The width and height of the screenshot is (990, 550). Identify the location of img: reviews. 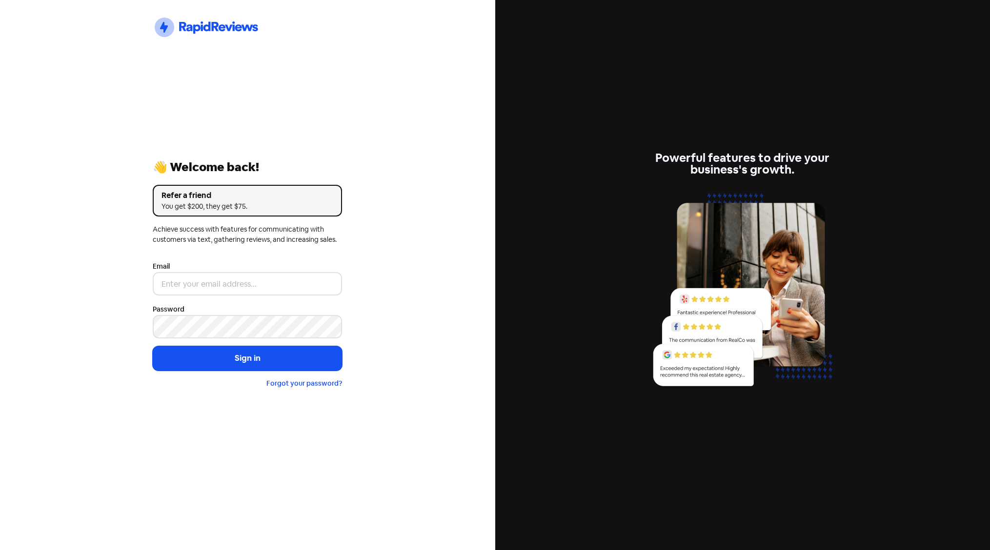
(743, 292).